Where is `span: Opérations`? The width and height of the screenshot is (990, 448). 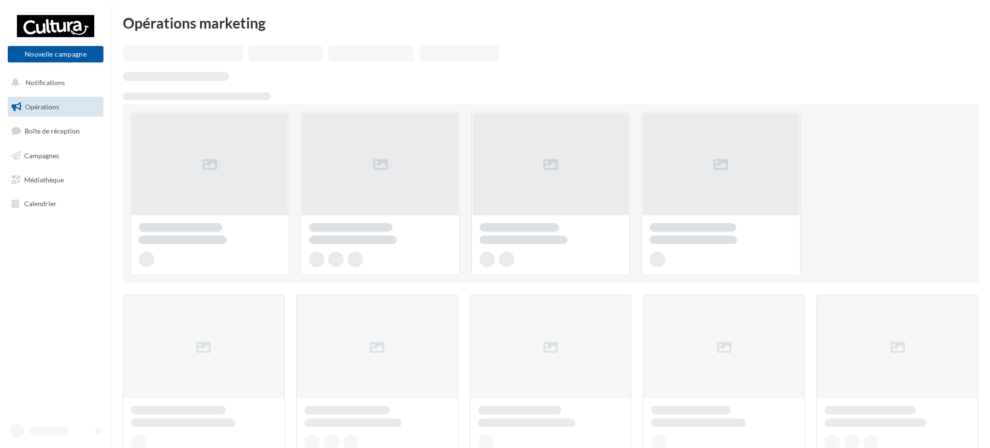 span: Opérations is located at coordinates (42, 106).